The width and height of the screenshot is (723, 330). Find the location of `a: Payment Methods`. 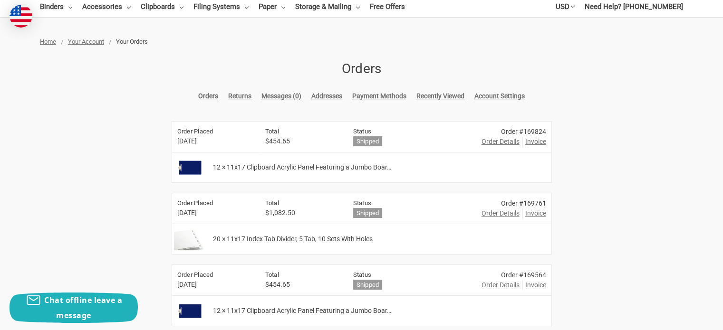

a: Payment Methods is located at coordinates (379, 96).